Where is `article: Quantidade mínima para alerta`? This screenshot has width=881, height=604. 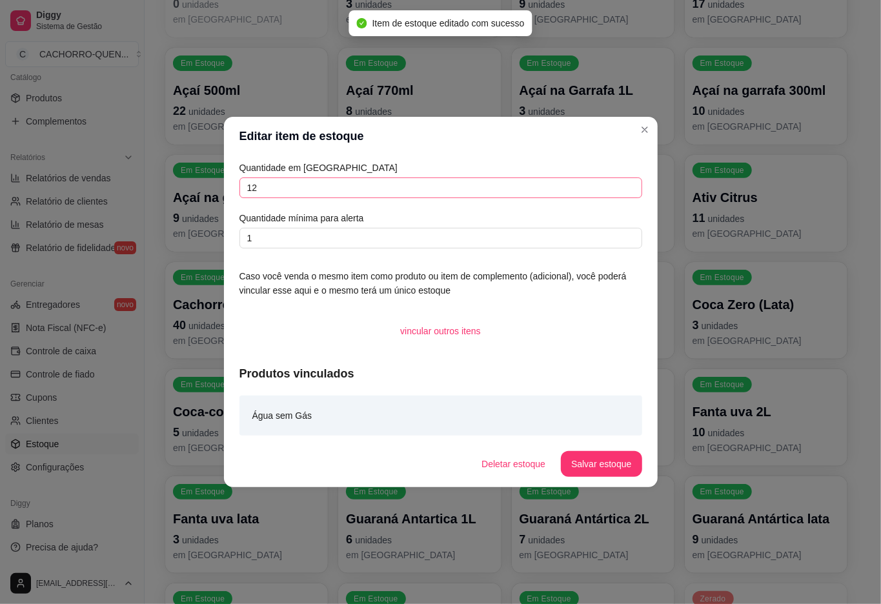 article: Quantidade mínima para alerta is located at coordinates (441, 218).